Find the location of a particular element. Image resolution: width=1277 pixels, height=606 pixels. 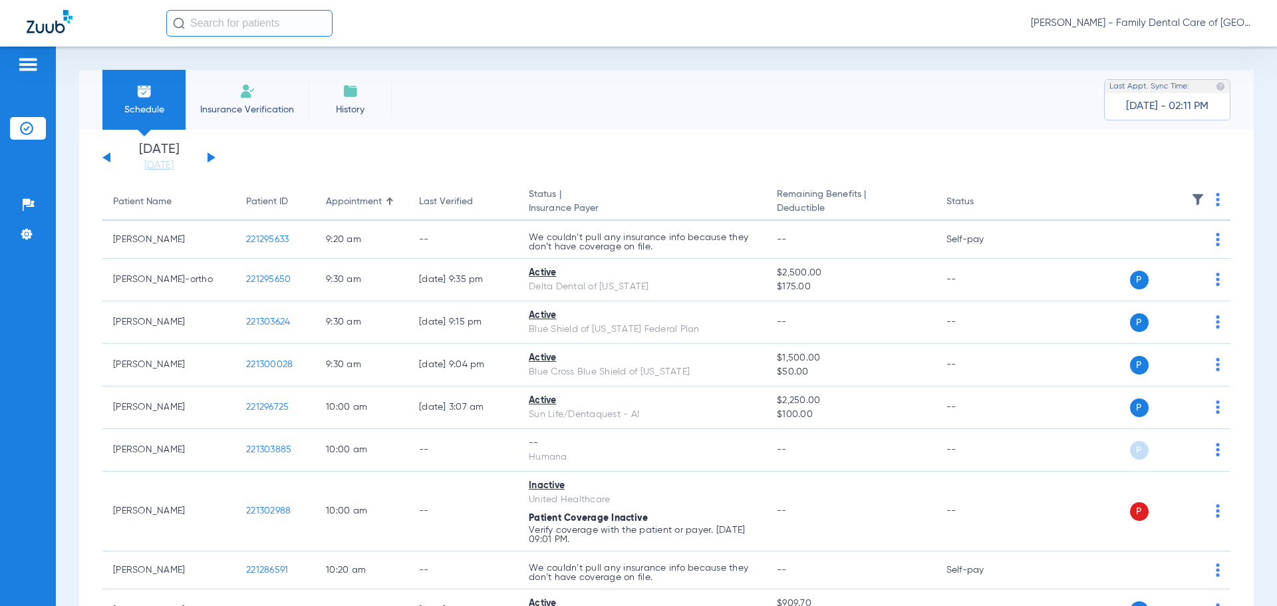

div: United Healthcare is located at coordinates (642, 499).